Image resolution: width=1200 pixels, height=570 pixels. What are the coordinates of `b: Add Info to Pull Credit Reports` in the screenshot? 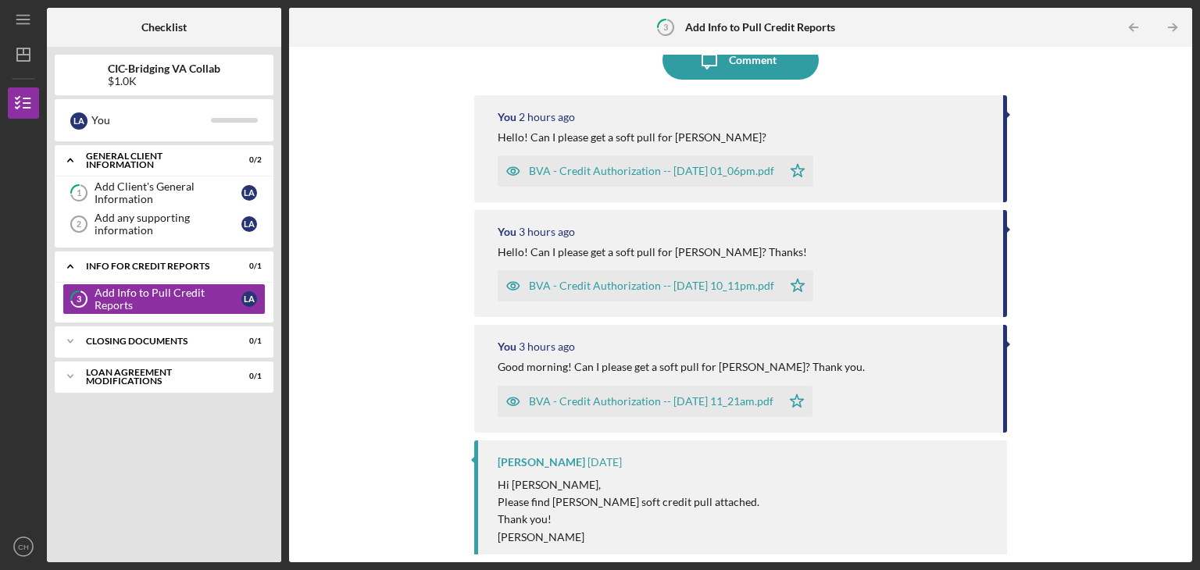 It's located at (760, 27).